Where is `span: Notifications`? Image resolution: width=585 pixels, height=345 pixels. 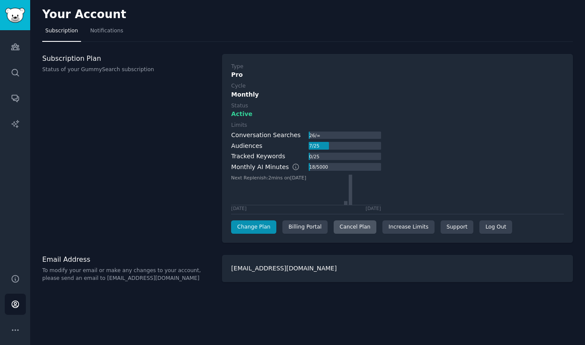
span: Notifications is located at coordinates (106, 31).